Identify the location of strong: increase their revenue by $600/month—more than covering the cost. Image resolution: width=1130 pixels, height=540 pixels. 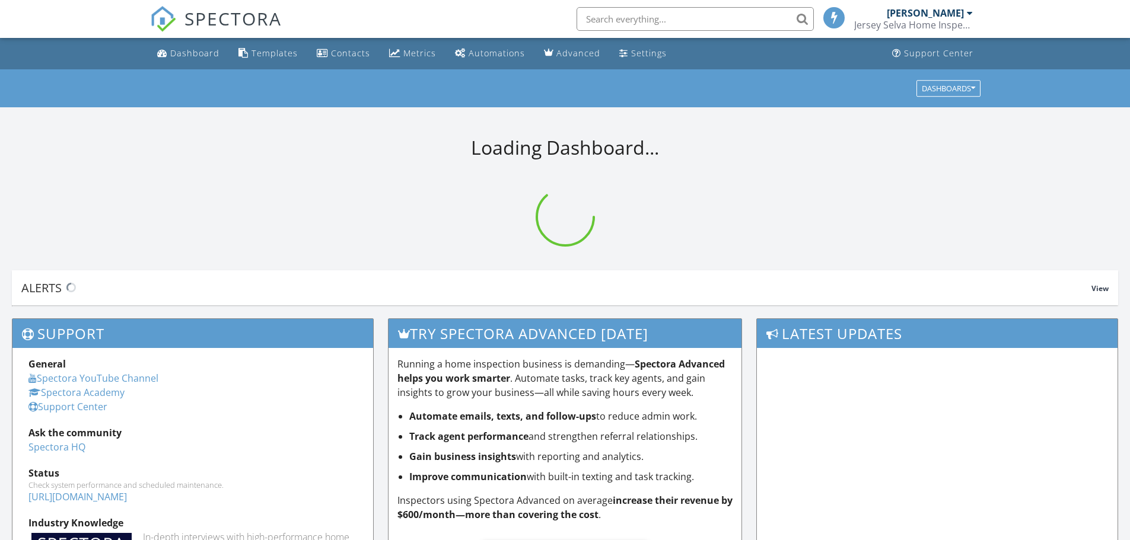
(565, 508).